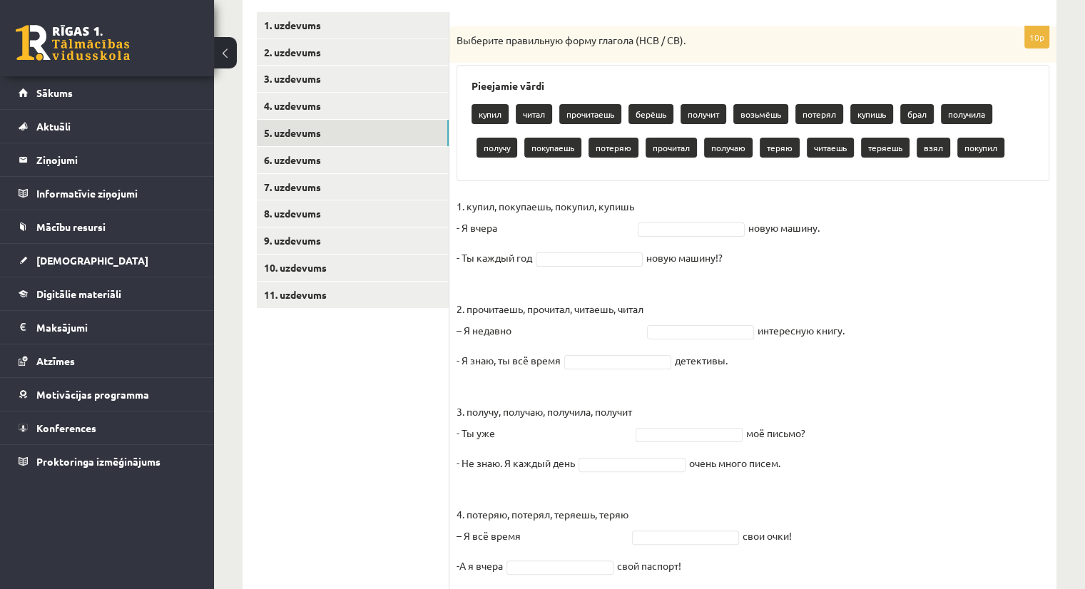 The height and width of the screenshot is (589, 1085). Describe the element at coordinates (672, 148) in the screenshot. I see `p: прочитал` at that location.